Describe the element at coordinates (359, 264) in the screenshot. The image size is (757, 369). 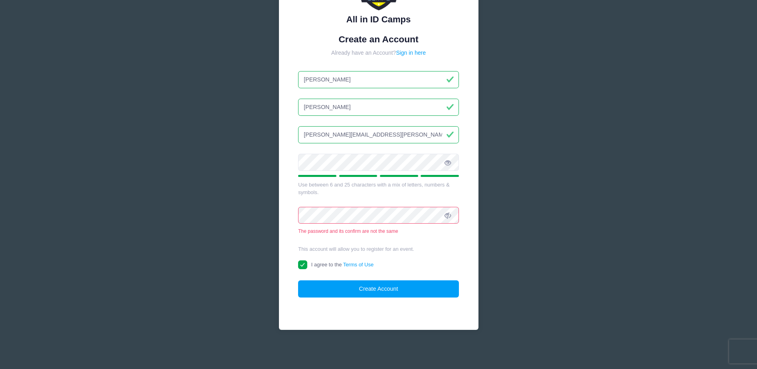
I see `a: Terms of Use` at that location.